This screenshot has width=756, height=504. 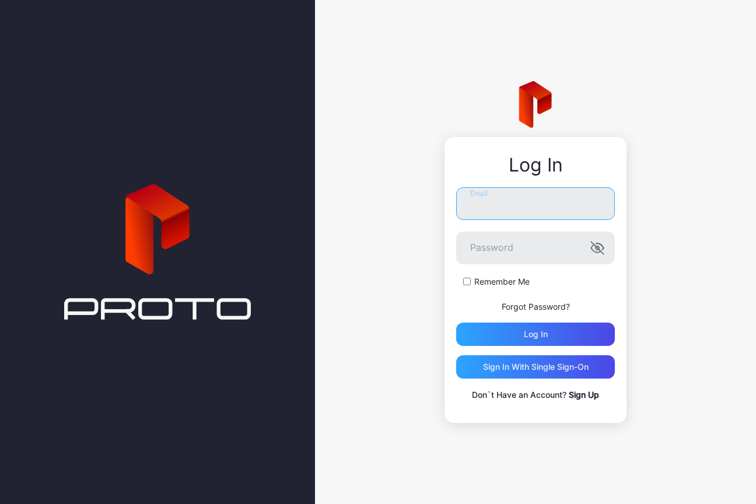 I want to click on button: Password, so click(x=597, y=248).